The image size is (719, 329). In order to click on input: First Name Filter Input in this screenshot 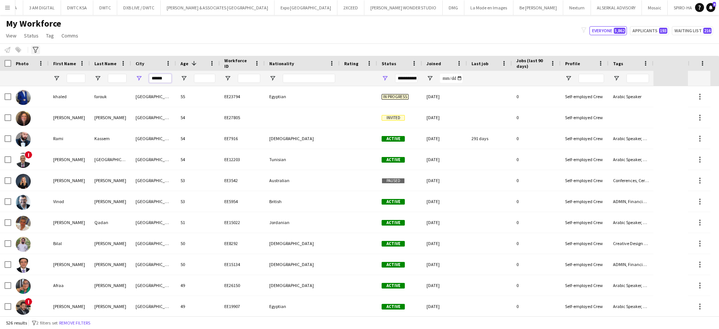, I will do `click(76, 78)`.